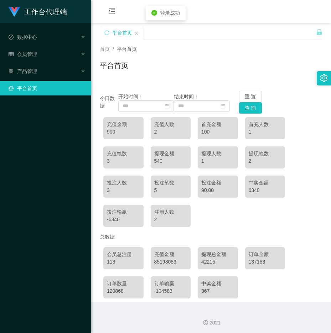 Image resolution: width=331 pixels, height=333 pixels. I want to click on i: 图标: menu-fold, so click(112, 12).